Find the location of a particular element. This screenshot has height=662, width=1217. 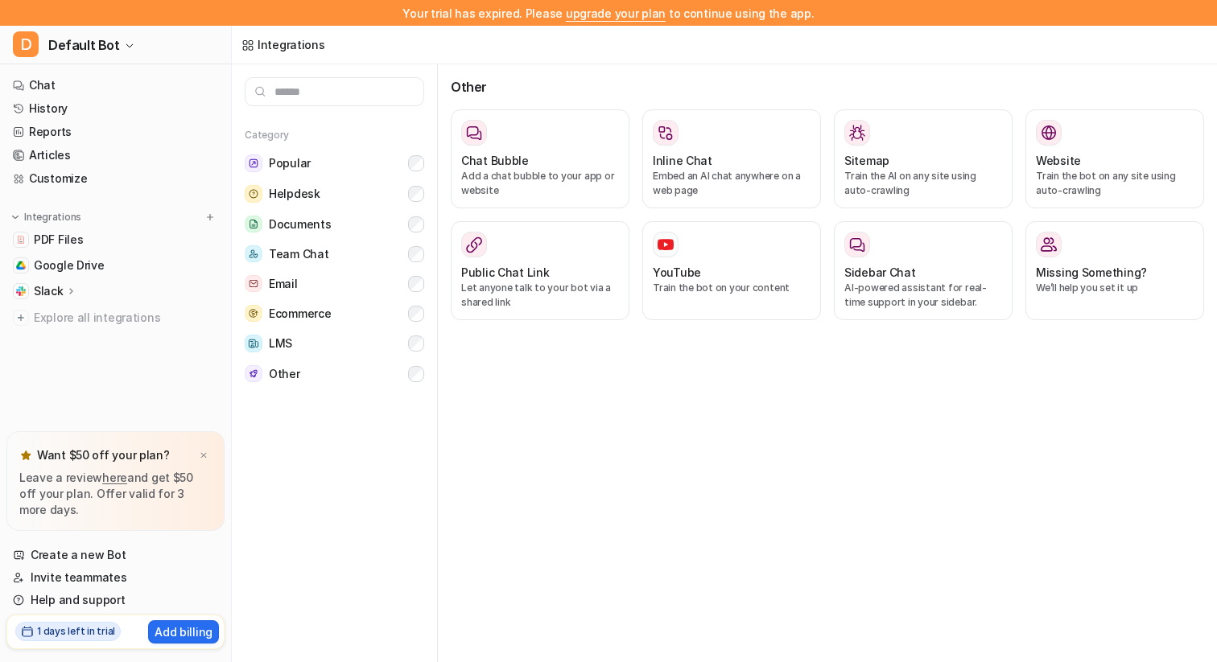

p: Want $50 off your plan? is located at coordinates (103, 455).